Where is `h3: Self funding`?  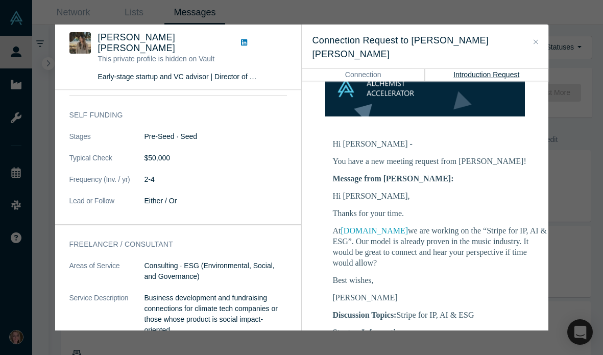 h3: Self funding is located at coordinates (171, 115).